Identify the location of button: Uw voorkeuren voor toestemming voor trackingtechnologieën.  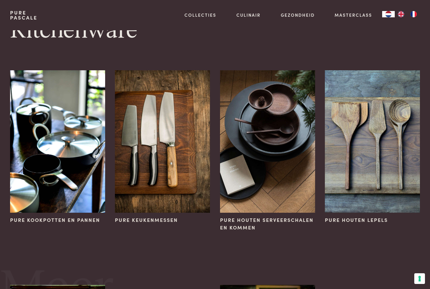
(420, 279).